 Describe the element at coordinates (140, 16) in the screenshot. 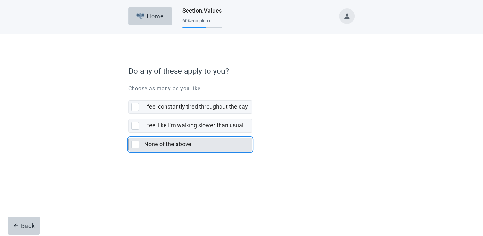

I see `img: Elephant` at that location.